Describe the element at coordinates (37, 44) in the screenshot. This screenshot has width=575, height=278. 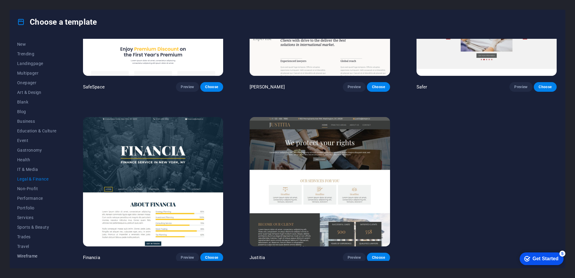
I see `button: New` at that location.